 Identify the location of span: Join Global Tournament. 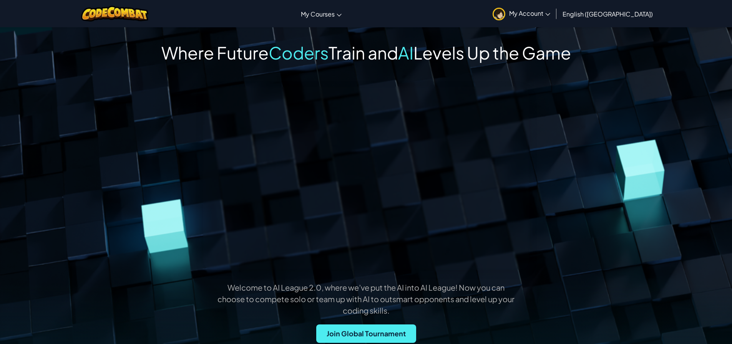
(366, 334).